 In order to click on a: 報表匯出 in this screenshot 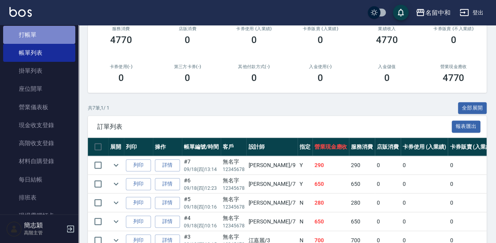, I will do `click(466, 126)`.